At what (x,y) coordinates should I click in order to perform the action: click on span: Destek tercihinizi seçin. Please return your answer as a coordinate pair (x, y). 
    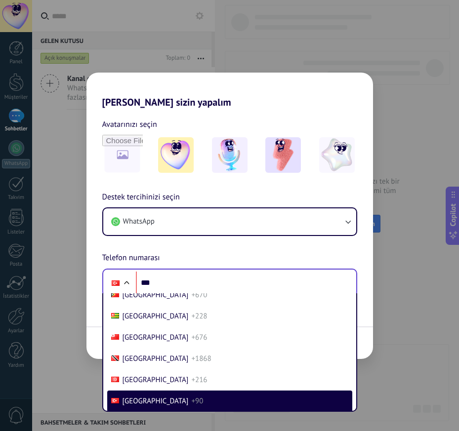
    Looking at the image, I should click on (141, 198).